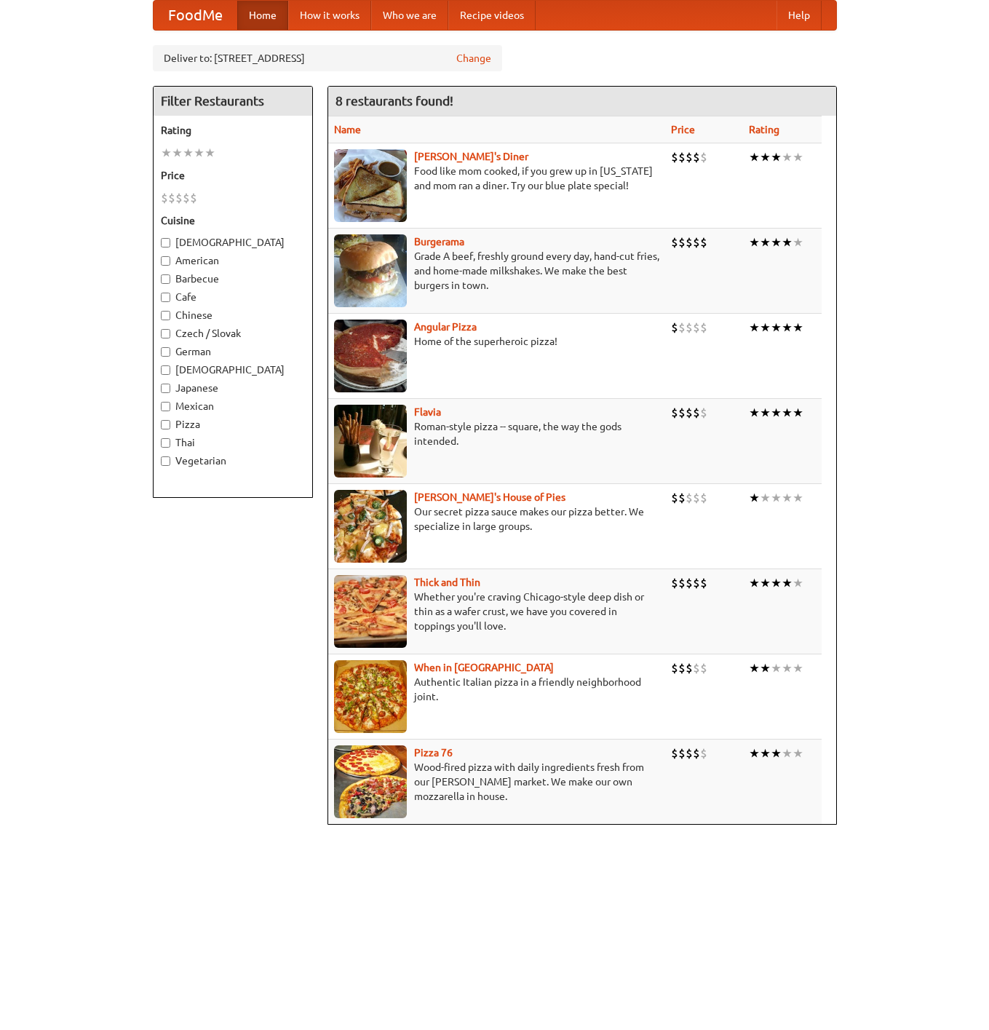 This screenshot has height=1030, width=989. Describe the element at coordinates (427, 412) in the screenshot. I see `b: Flavia` at that location.